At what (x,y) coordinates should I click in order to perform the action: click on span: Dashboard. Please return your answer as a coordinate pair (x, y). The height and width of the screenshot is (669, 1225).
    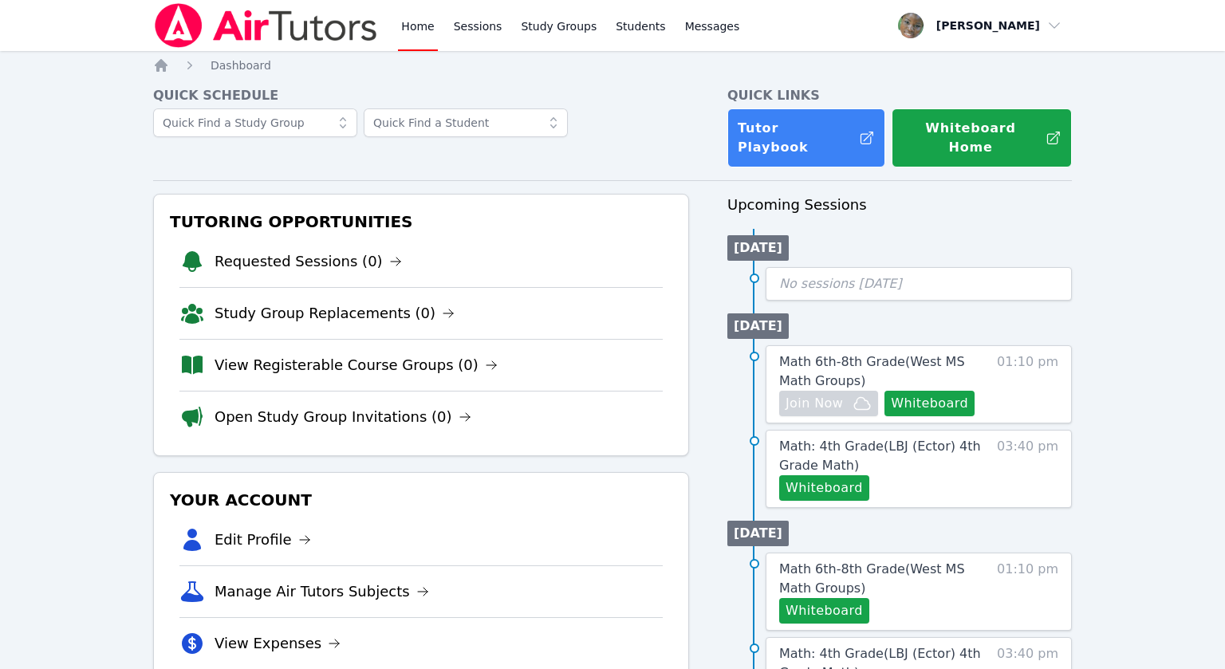
    Looking at the image, I should click on (241, 65).